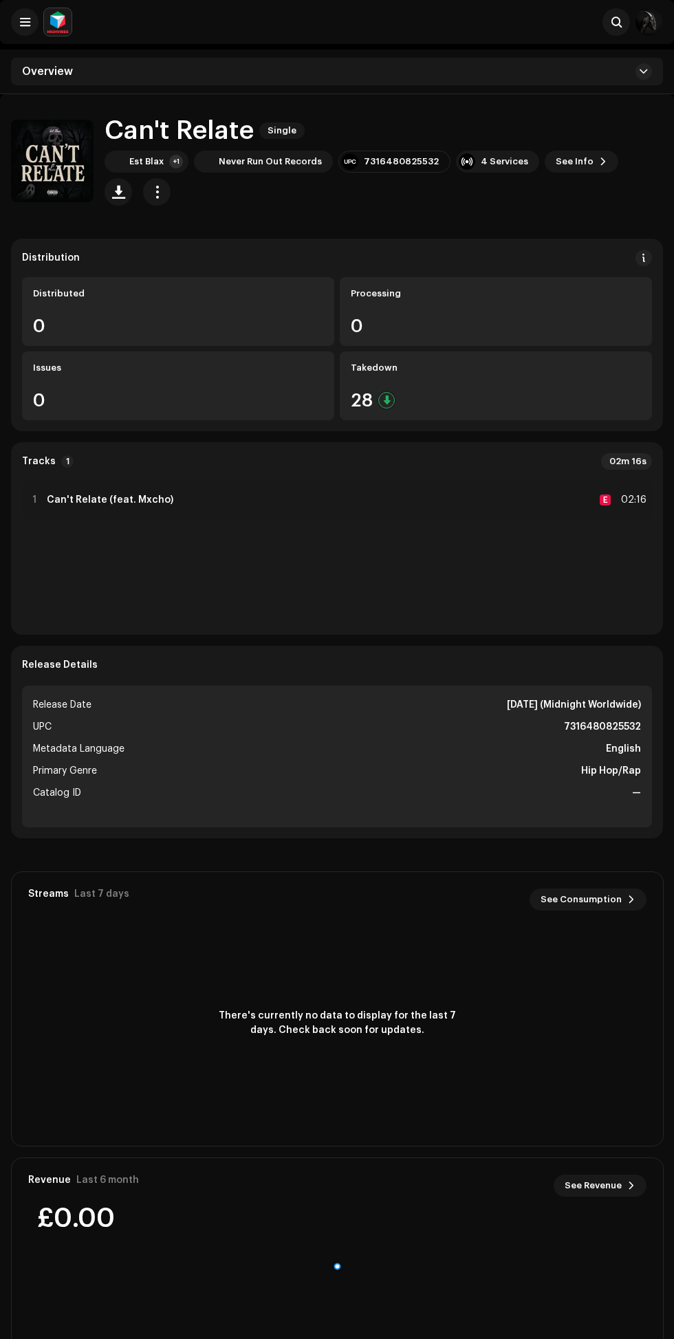 The height and width of the screenshot is (1339, 674). Describe the element at coordinates (270, 162) in the screenshot. I see `div: Never Run Out Records` at that location.